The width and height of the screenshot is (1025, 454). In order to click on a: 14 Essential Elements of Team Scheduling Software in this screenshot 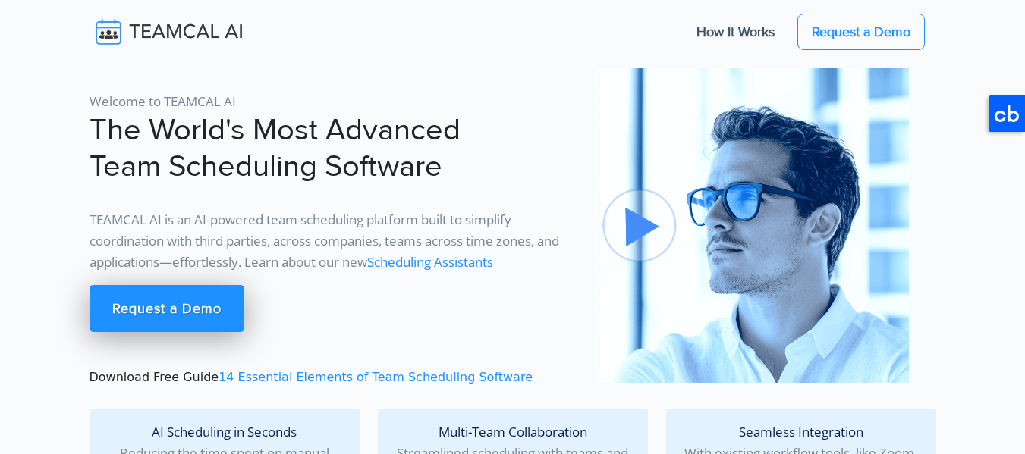, I will do `click(375, 377)`.